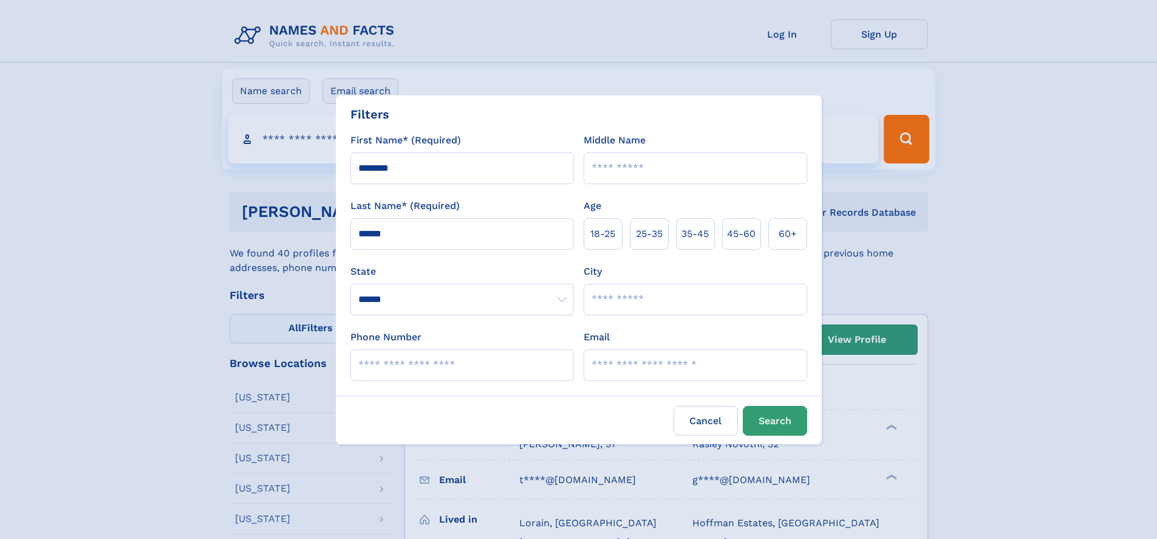  Describe the element at coordinates (406, 140) in the screenshot. I see `label: First Name* (Required)` at that location.